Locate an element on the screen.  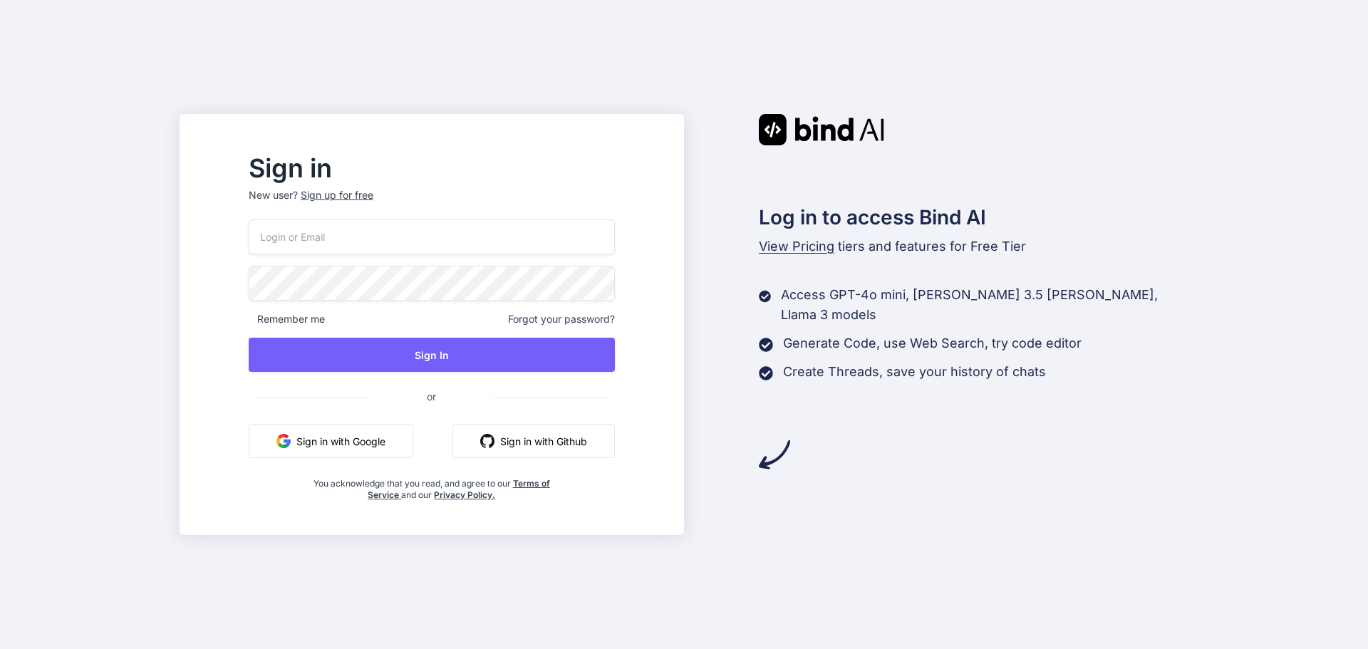
p: Generate Code, use Web Search, try code editor is located at coordinates (932, 343).